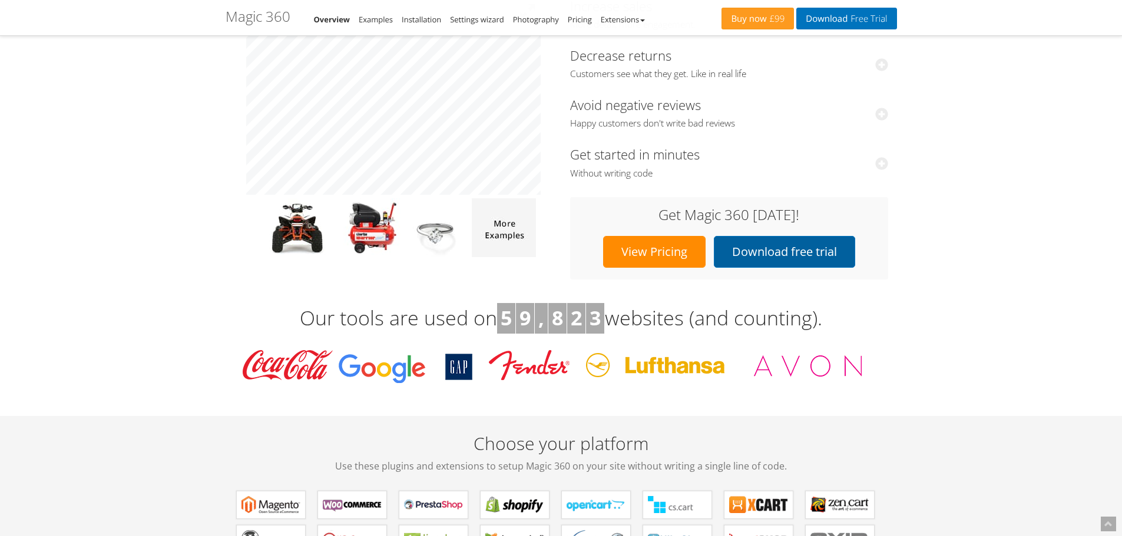 The width and height of the screenshot is (1122, 536). Describe the element at coordinates (729, 63) in the screenshot. I see `a: Decrease returnsCustomers see what they get. Like in real life` at that location.